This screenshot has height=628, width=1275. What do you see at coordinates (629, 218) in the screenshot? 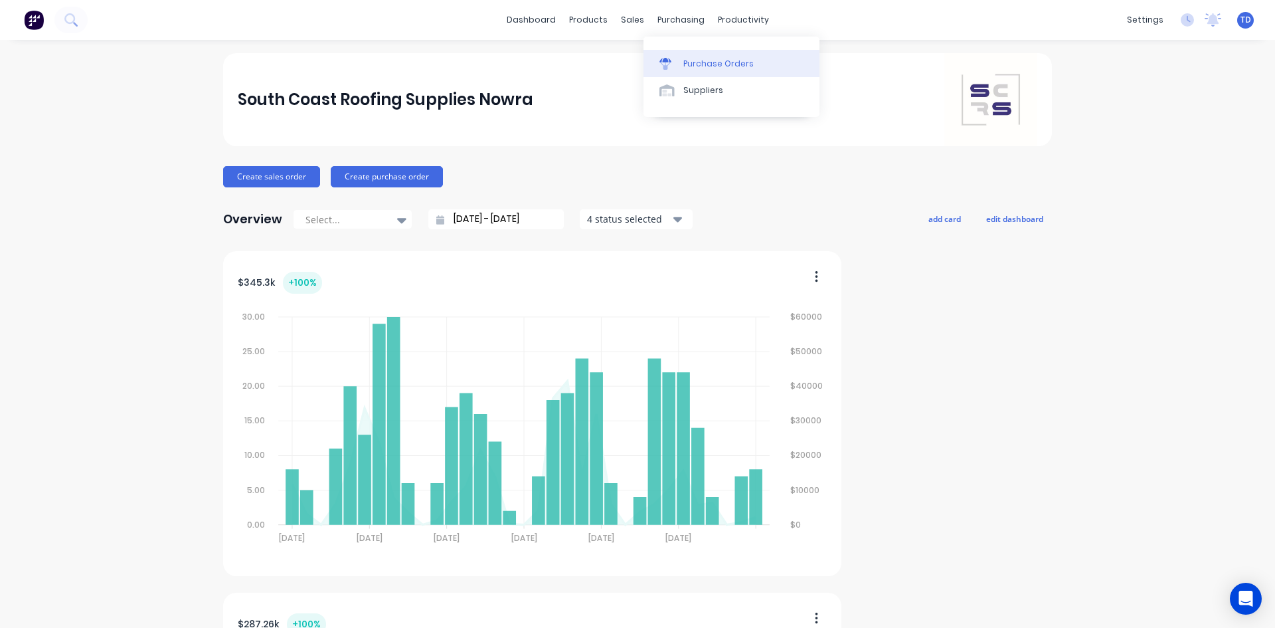
I see `div: 4 status selected` at bounding box center [629, 218].